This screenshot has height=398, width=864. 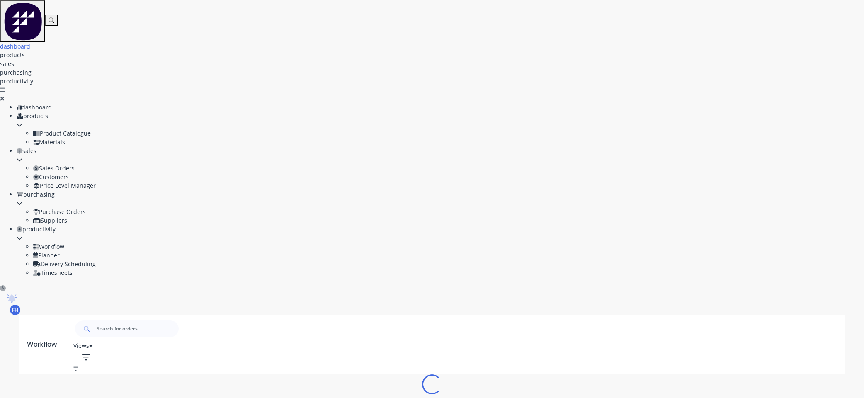 I want to click on div: Delivery Scheduling, so click(x=449, y=264).